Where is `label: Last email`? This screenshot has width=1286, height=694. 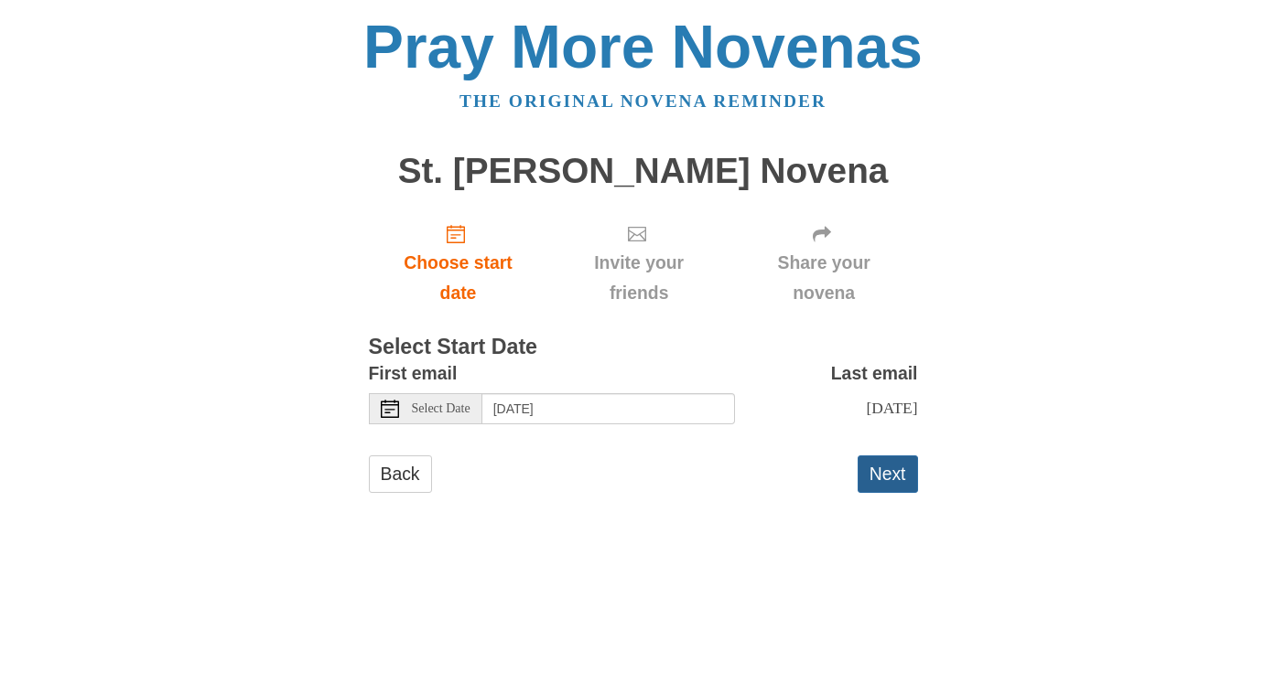 label: Last email is located at coordinates (874, 373).